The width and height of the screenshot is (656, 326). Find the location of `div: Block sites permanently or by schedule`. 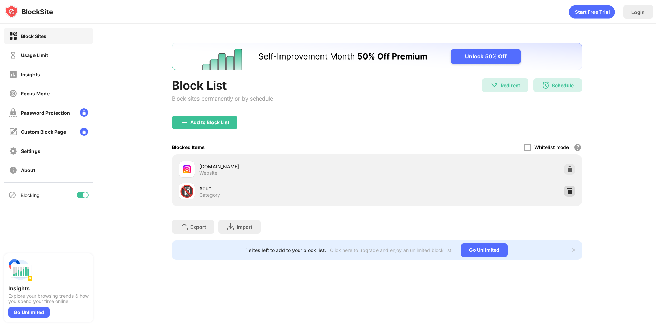

div: Block sites permanently or by schedule is located at coordinates (222, 98).